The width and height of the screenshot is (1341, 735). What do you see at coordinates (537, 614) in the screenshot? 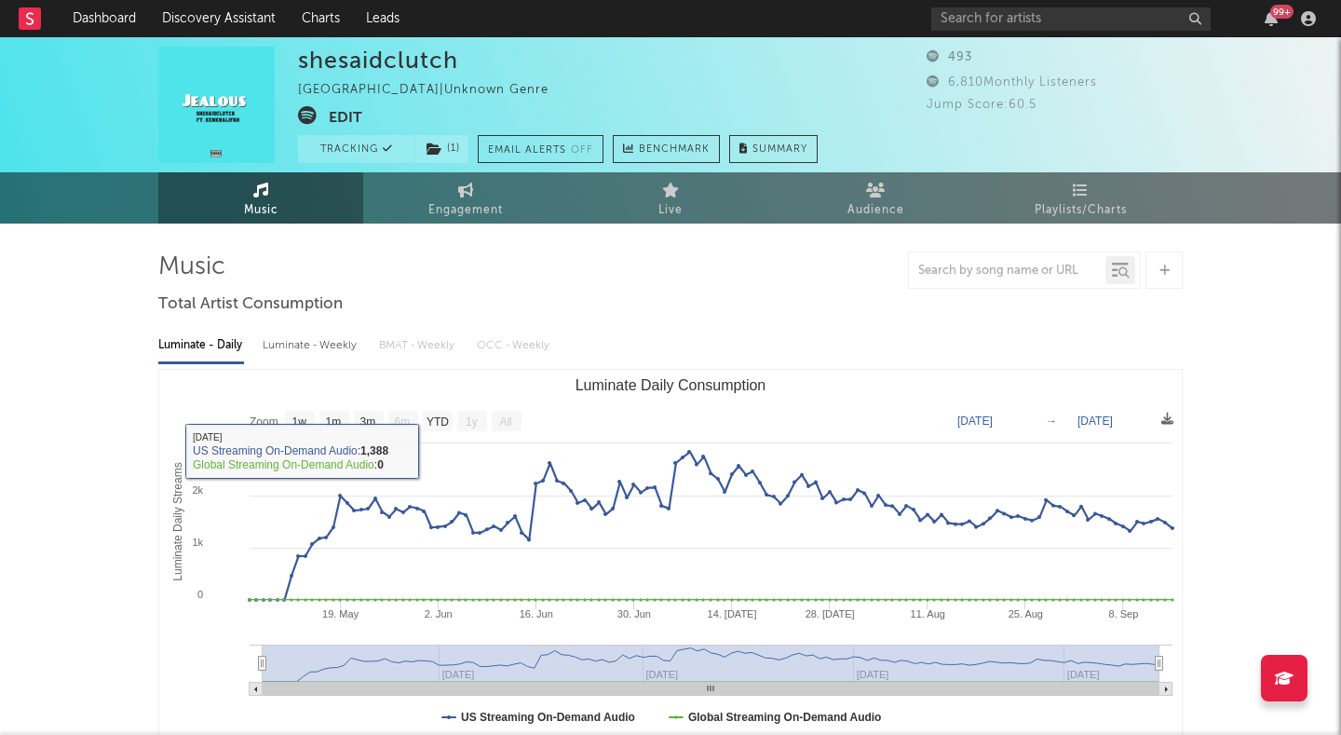
I see `text: 16. Jun` at bounding box center [537, 614].